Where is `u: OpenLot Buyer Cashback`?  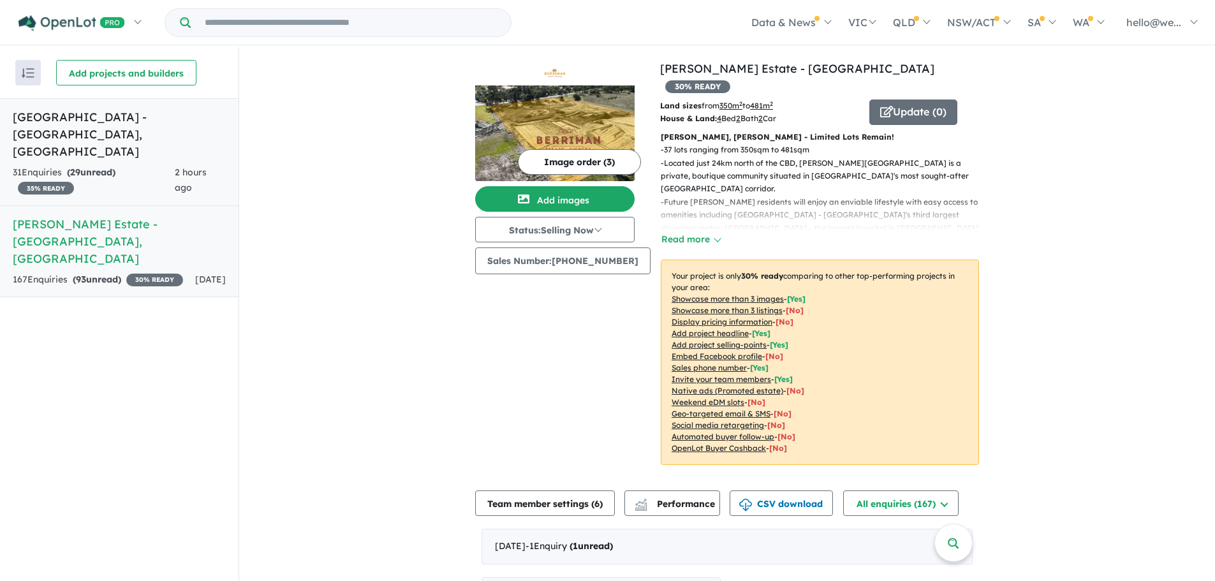
u: OpenLot Buyer Cashback is located at coordinates (719, 448).